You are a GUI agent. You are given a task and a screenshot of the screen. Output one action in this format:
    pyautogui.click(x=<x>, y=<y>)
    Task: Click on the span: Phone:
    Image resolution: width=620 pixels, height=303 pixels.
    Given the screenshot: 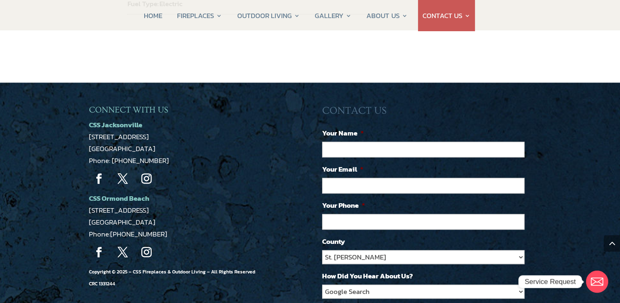 What is the action you would take?
    pyautogui.click(x=128, y=234)
    